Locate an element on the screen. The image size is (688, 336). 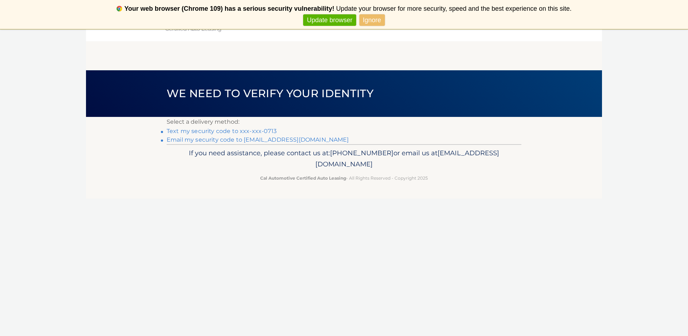
a: Update browser is located at coordinates (329, 20).